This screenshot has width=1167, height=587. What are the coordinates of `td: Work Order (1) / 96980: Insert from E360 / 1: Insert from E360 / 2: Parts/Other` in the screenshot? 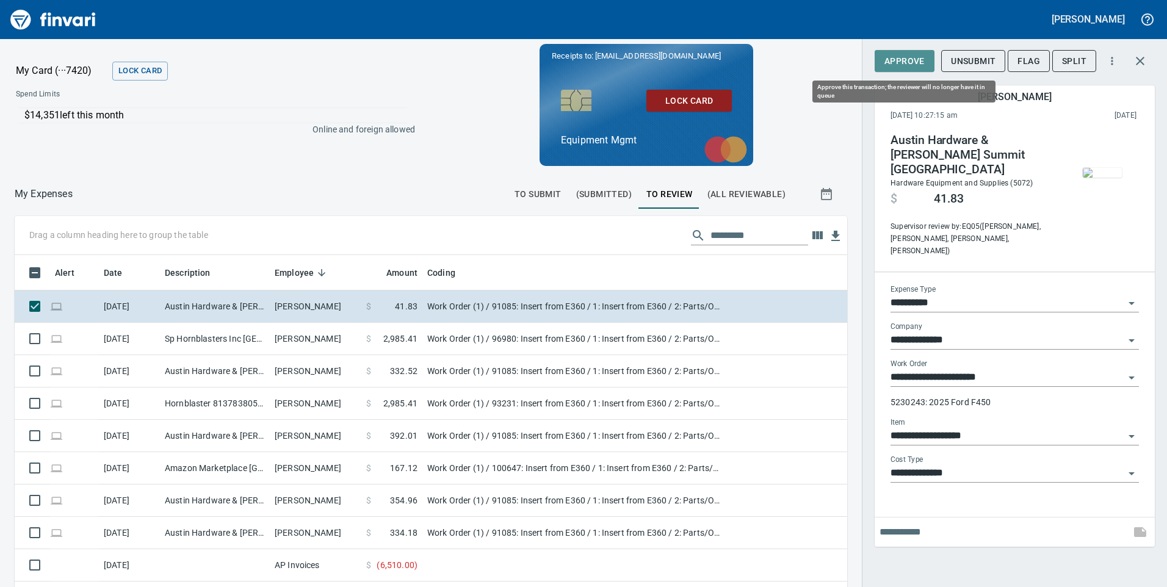 It's located at (575, 339).